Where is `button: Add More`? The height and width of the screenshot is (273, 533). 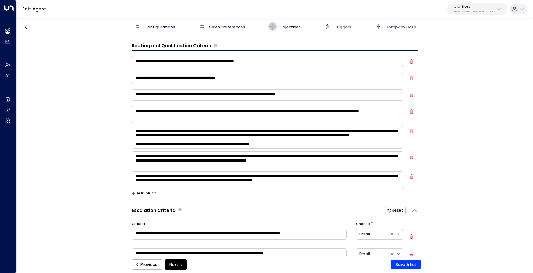
button: Add More is located at coordinates (144, 193).